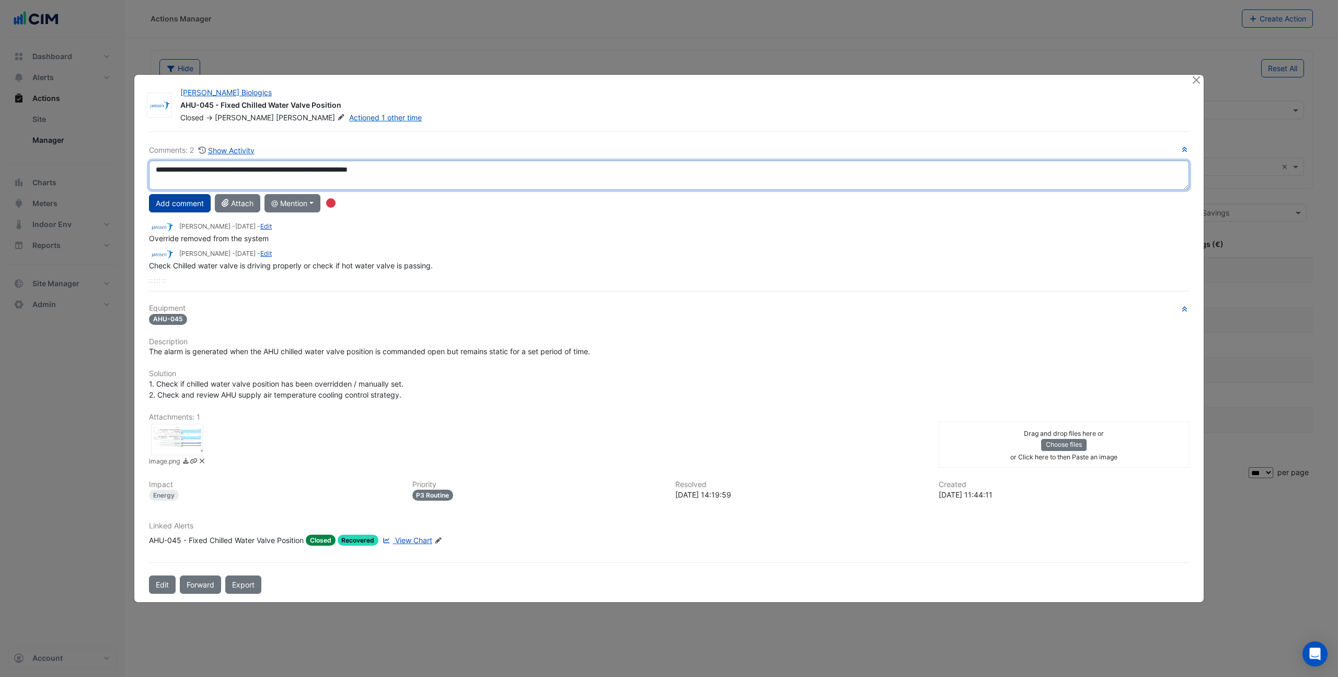 This screenshot has height=677, width=1338. I want to click on span: 2025-09-24 14:19:57, so click(245, 226).